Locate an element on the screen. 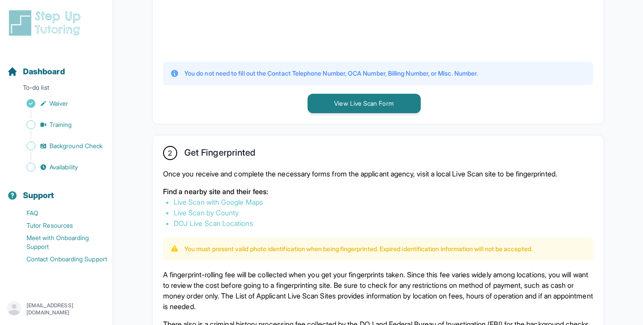 This screenshot has height=325, width=643. span: Training is located at coordinates (61, 125).